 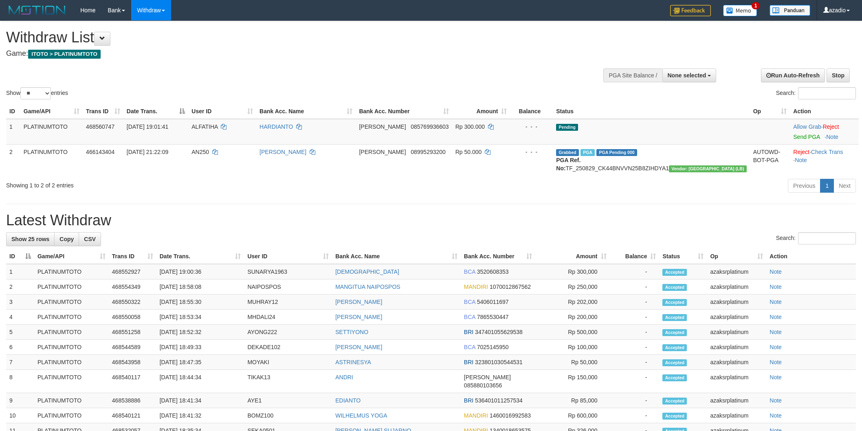 What do you see at coordinates (13, 132) in the screenshot?
I see `td: 1` at bounding box center [13, 132].